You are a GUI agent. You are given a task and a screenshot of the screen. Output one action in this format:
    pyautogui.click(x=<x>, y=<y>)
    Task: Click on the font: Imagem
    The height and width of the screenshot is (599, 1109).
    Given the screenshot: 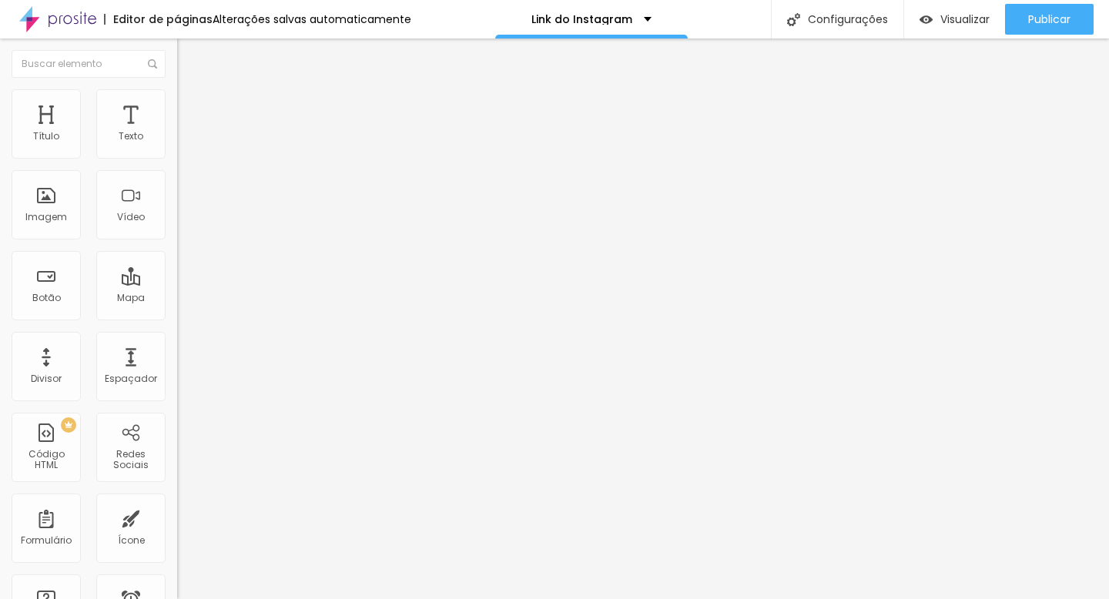 What is the action you would take?
    pyautogui.click(x=46, y=216)
    